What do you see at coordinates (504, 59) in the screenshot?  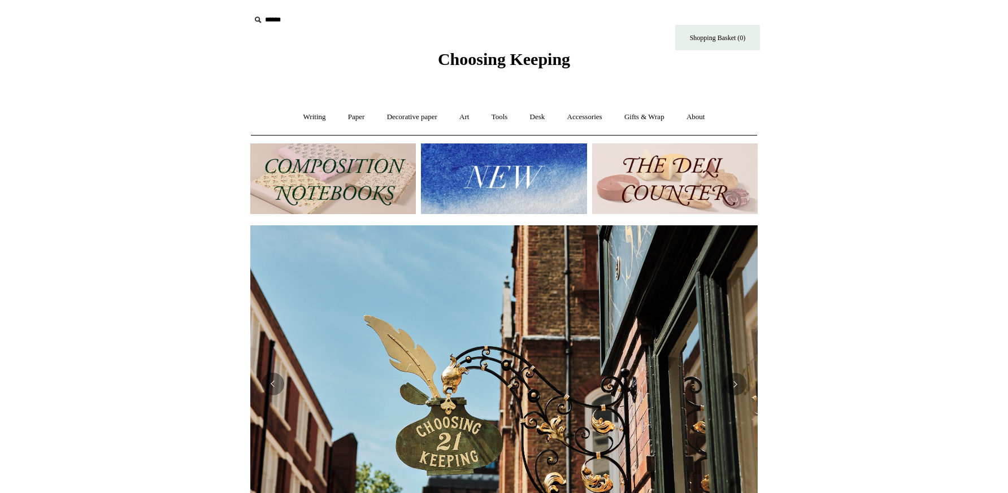 I see `span: Choosing Keeping` at bounding box center [504, 59].